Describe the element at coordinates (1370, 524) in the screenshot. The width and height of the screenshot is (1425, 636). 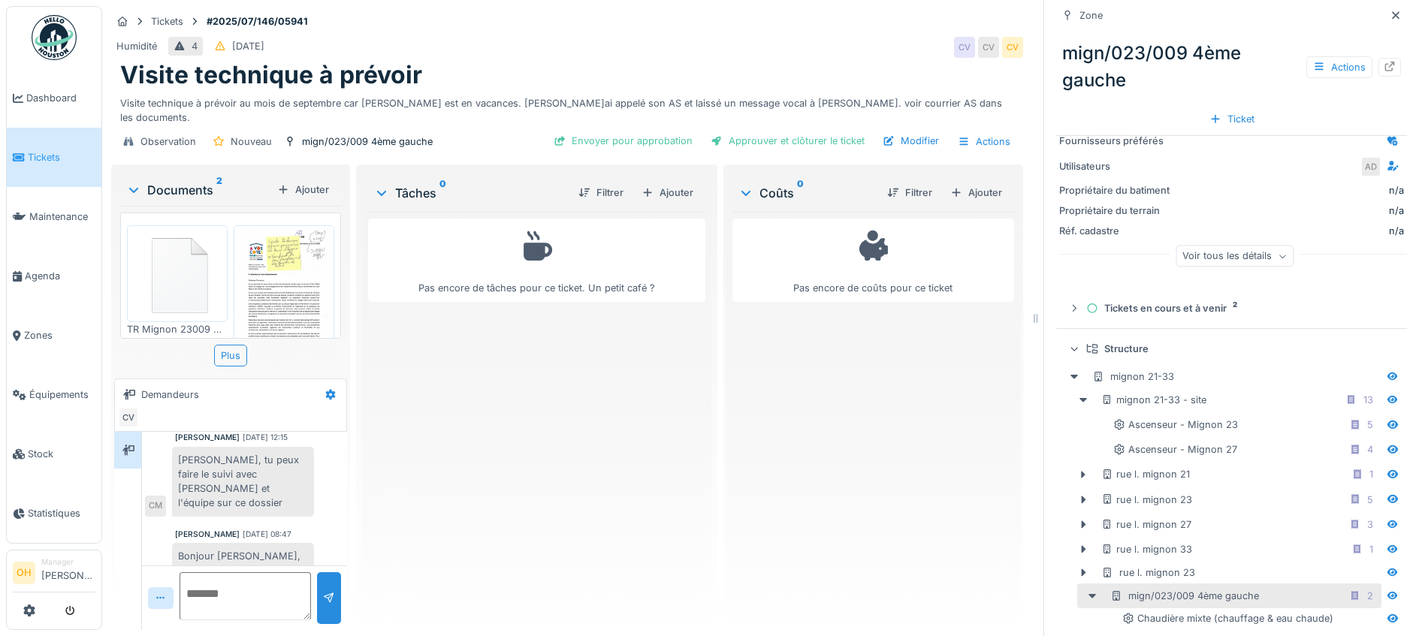
I see `div: 3` at that location.